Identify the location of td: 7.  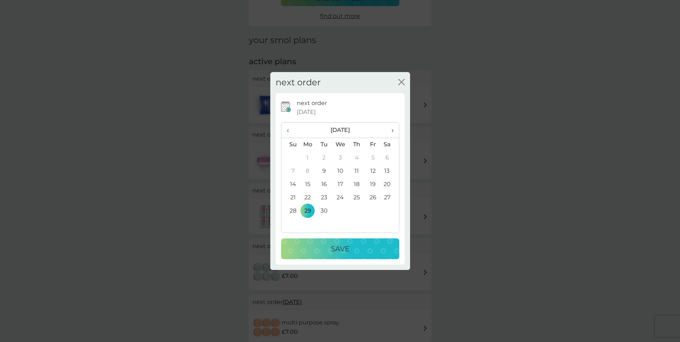
(291, 171).